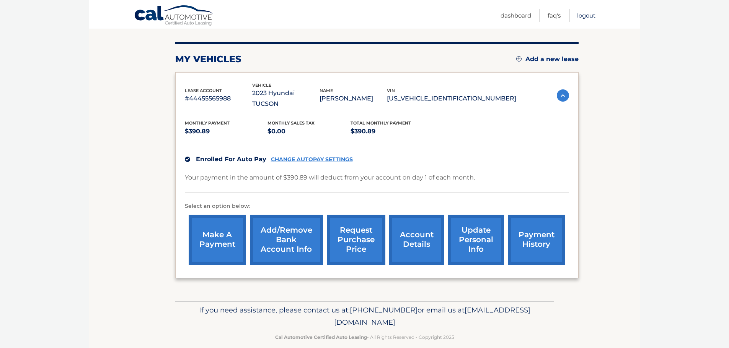  What do you see at coordinates (262, 85) in the screenshot?
I see `span: vehicle` at bounding box center [262, 85].